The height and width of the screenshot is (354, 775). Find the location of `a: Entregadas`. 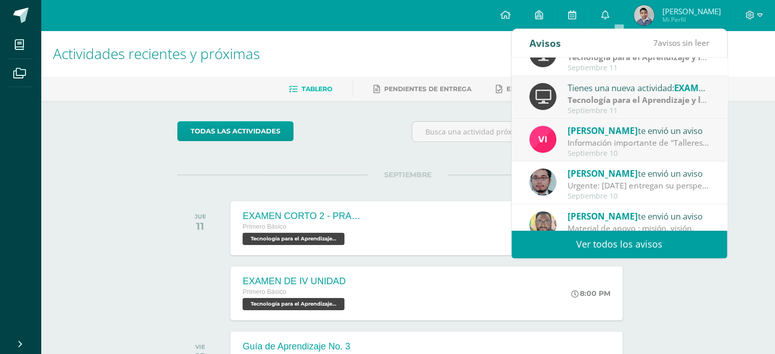

a: Entregadas is located at coordinates (524, 89).